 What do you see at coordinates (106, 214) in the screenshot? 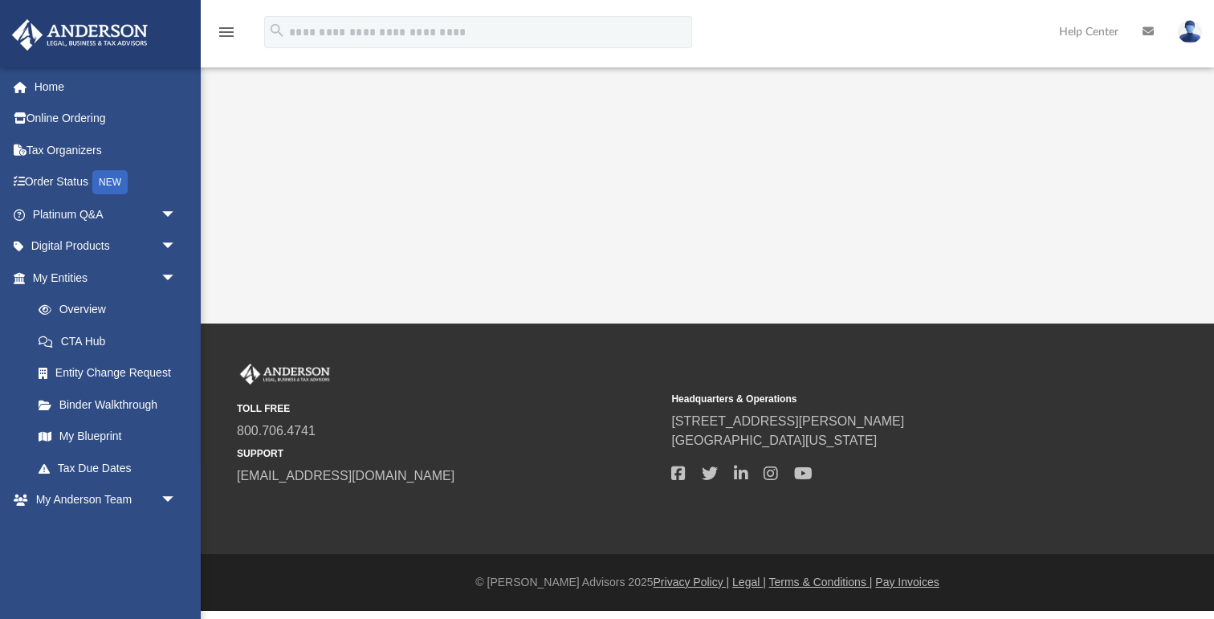
I see `a: Platinum Q&Aarrow_drop_down` at bounding box center [106, 214].